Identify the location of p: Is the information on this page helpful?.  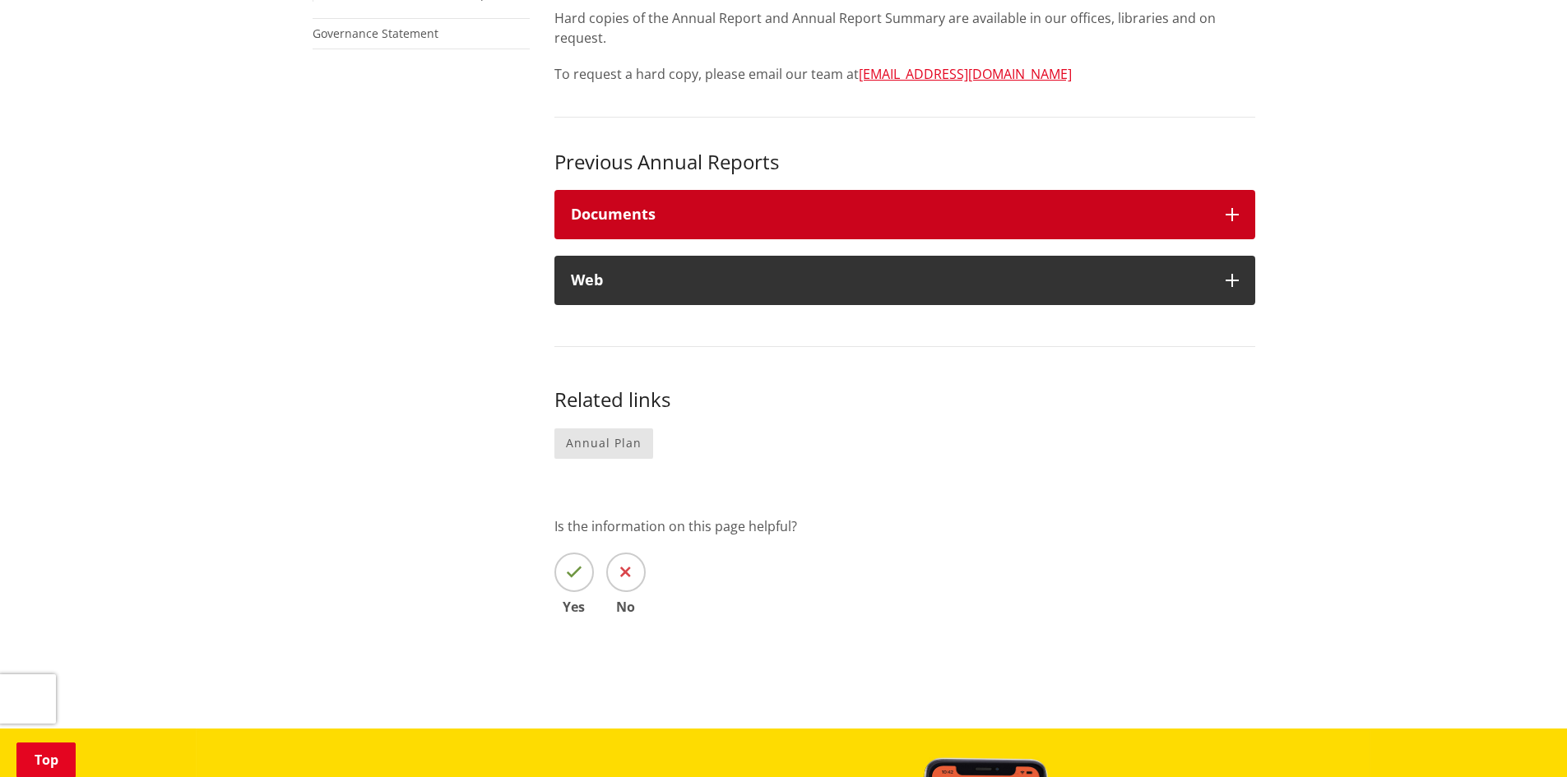
(905, 527).